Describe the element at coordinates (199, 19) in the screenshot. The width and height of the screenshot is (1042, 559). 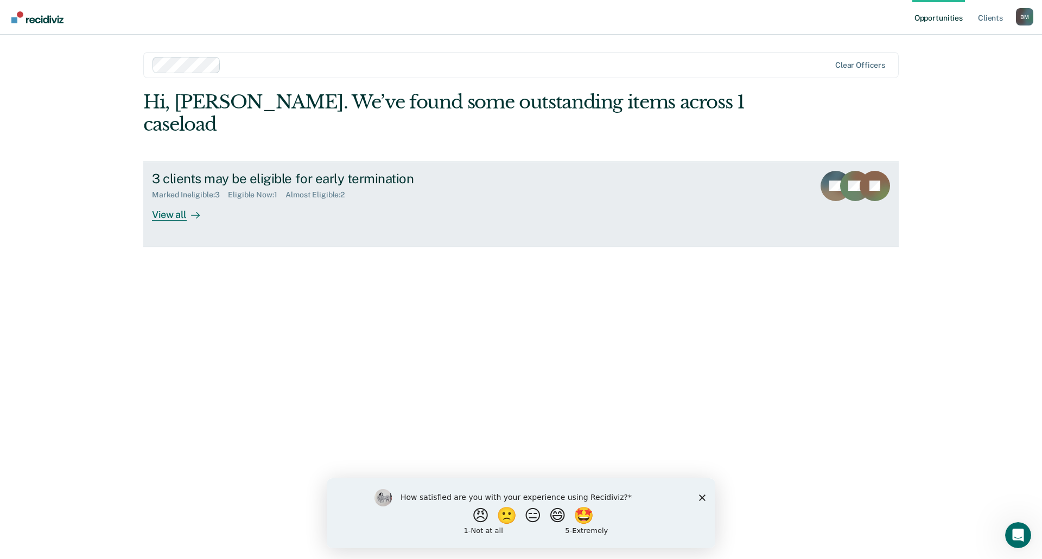
I see `div: How satisfied are you with your experience using Recidiviz?` at that location.